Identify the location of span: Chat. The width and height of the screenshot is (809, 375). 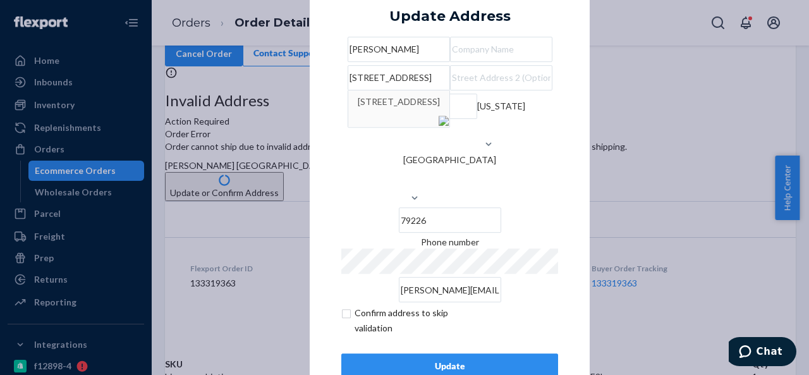
(40, 15).